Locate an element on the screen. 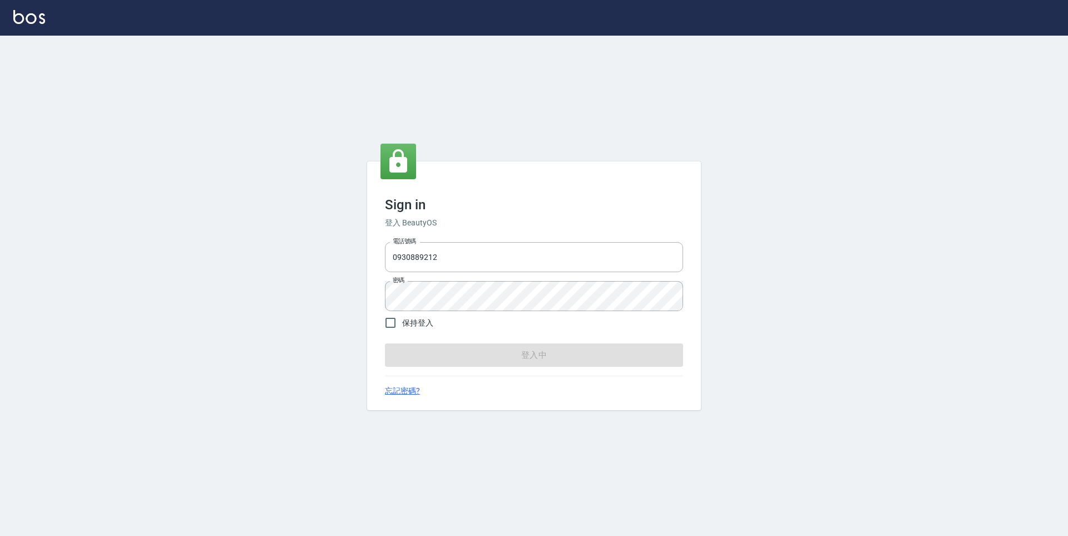 This screenshot has height=536, width=1068. label: 密碼 is located at coordinates (398, 280).